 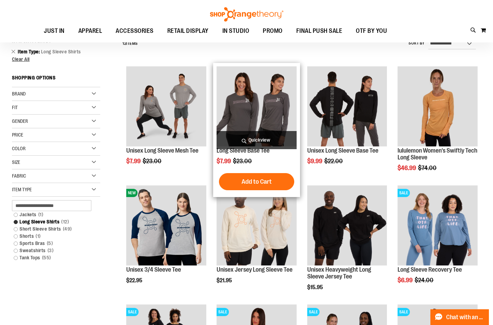 What do you see at coordinates (459, 317) in the screenshot?
I see `button: Chat with an Expert` at bounding box center [459, 317].